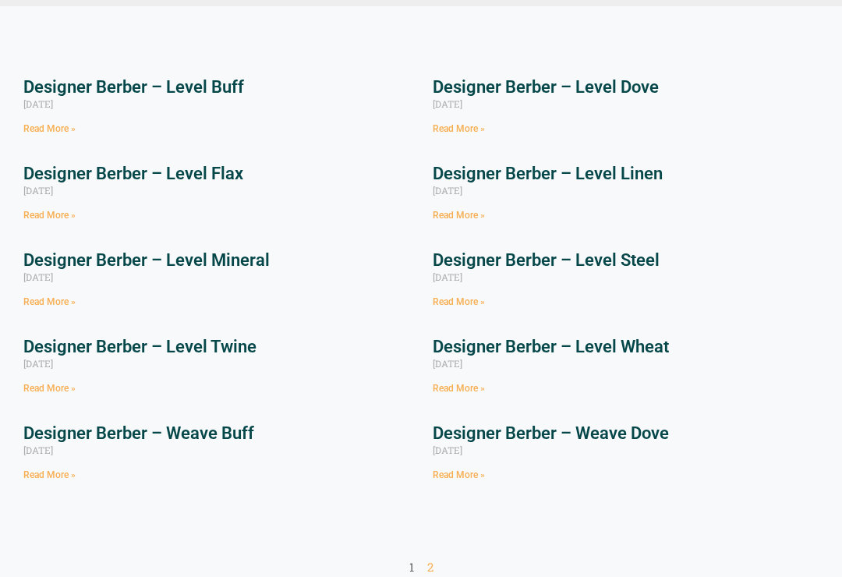 The image size is (842, 577). I want to click on a: Designer Berber – Level Flax, so click(133, 173).